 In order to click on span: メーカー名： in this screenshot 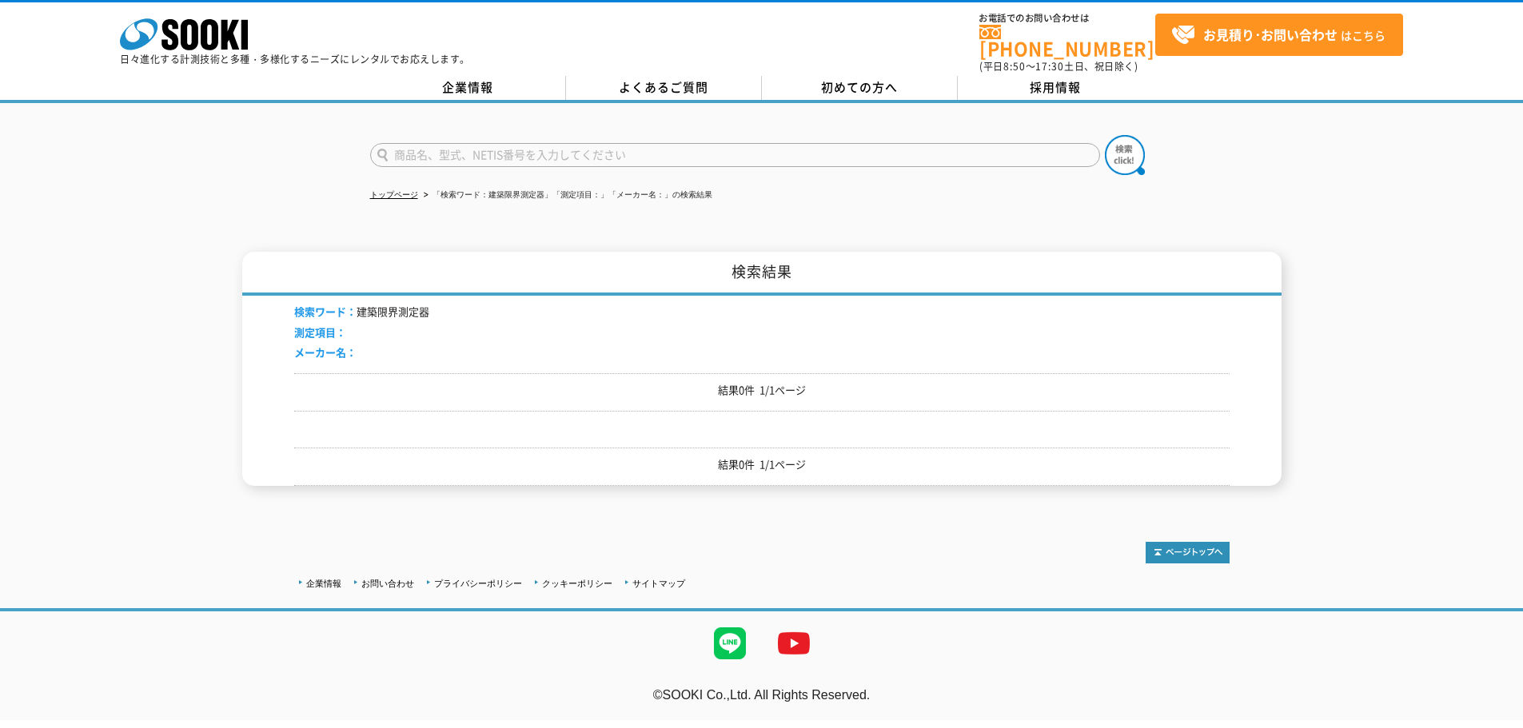, I will do `click(325, 352)`.